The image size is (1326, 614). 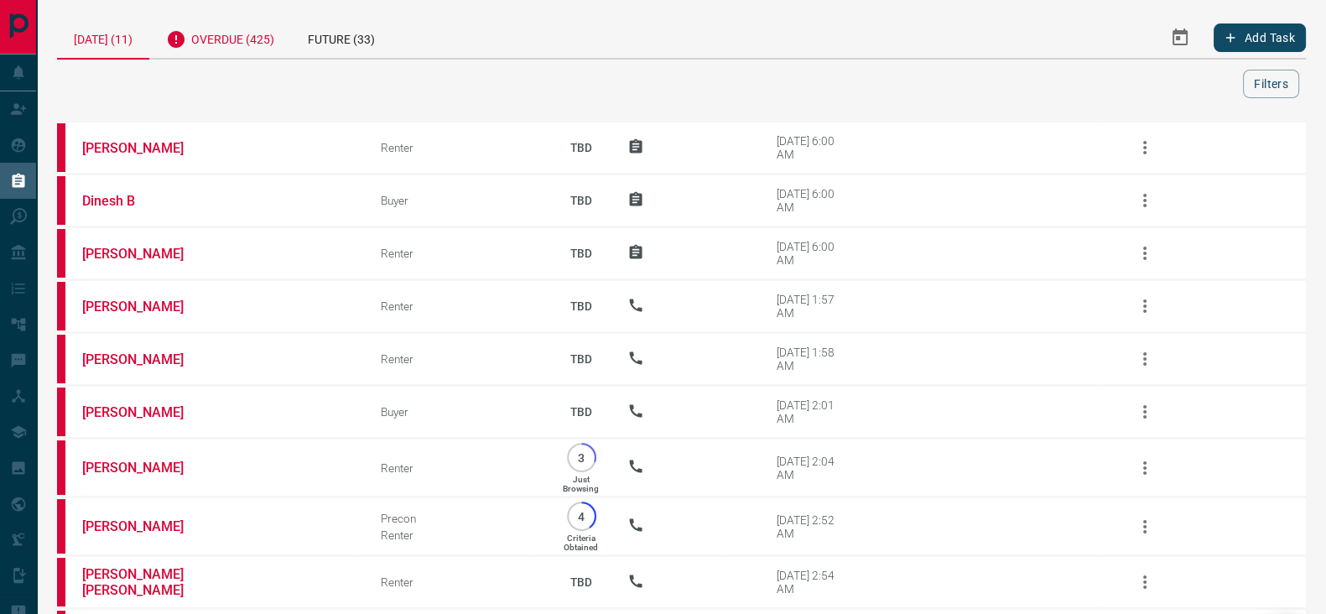 What do you see at coordinates (145, 200) in the screenshot?
I see `a: Dinesh B` at bounding box center [145, 200].